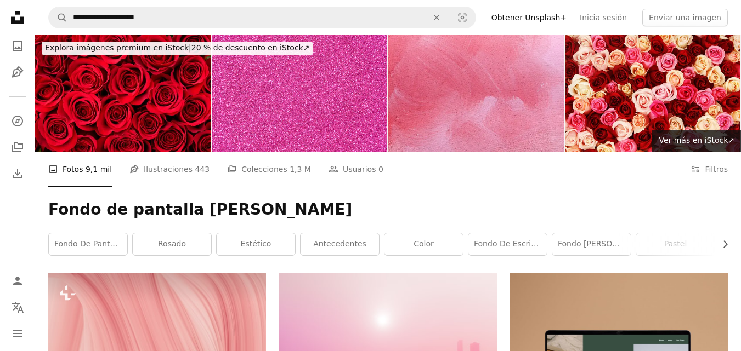 The width and height of the screenshot is (741, 351). I want to click on a: rascacielos cubierto de niebla durante el día, so click(388, 346).